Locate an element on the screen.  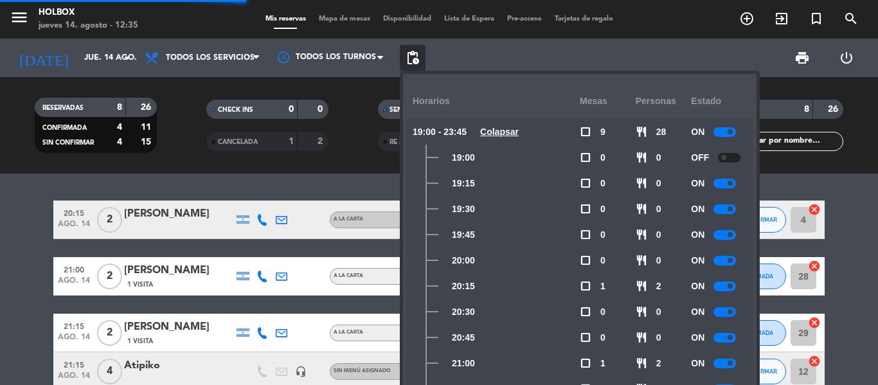
span: 20:45 is located at coordinates (464, 338).